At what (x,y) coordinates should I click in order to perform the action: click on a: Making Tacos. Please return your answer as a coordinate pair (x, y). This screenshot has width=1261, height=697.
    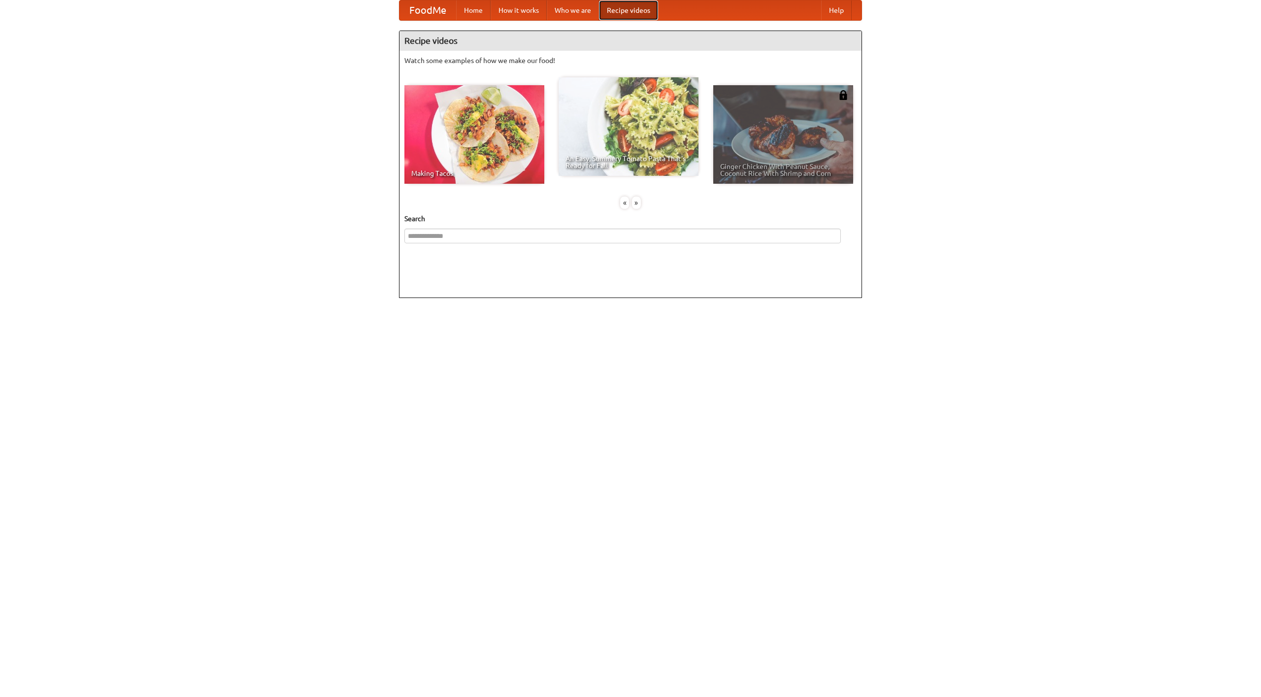
    Looking at the image, I should click on (474, 134).